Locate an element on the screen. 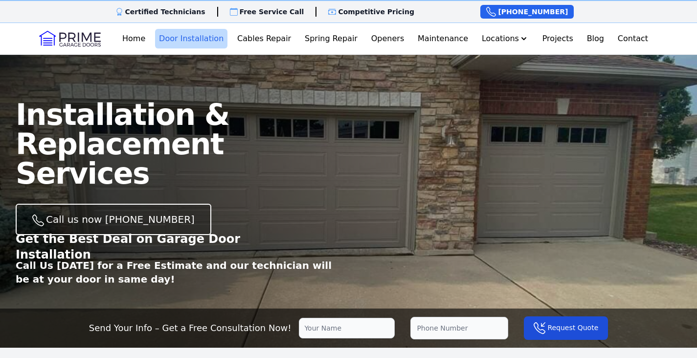 The height and width of the screenshot is (358, 697). p: Free Service Call is located at coordinates (272, 12).